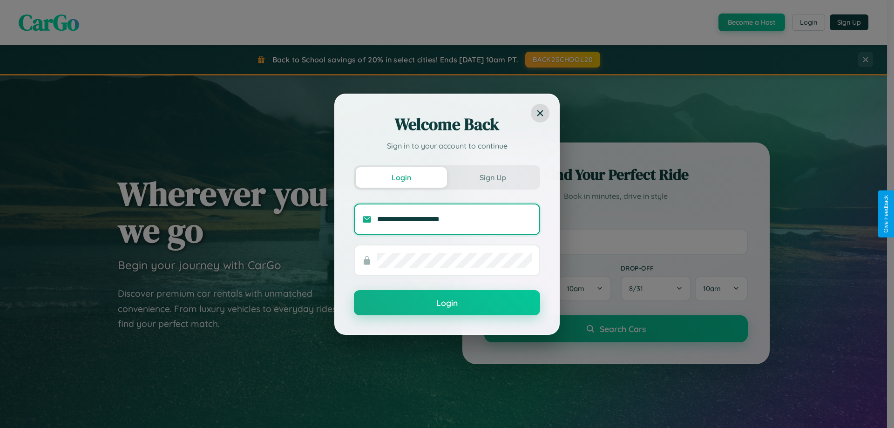 This screenshot has height=428, width=894. What do you see at coordinates (886, 214) in the screenshot?
I see `div: Give Feedback` at bounding box center [886, 214].